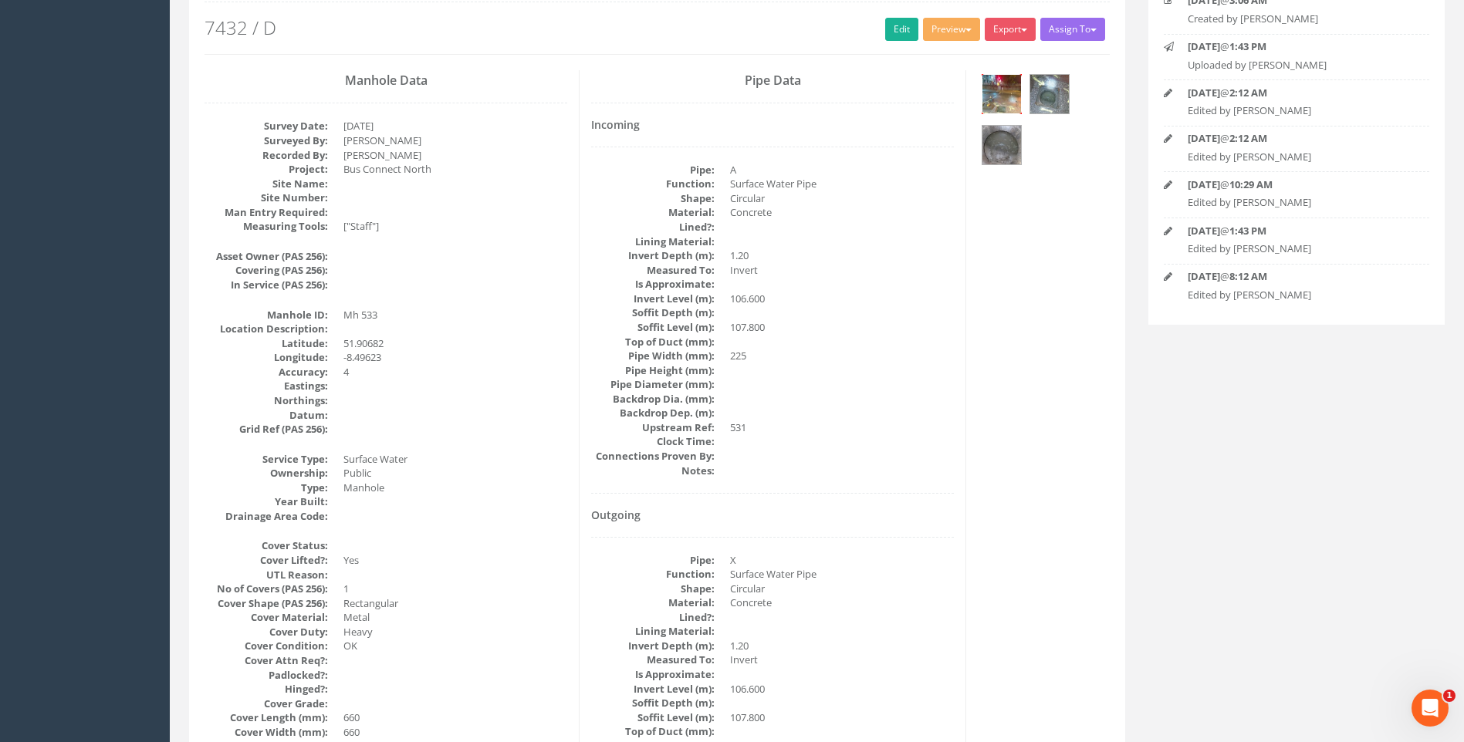  I want to click on dt: Man Entry Required:, so click(266, 212).